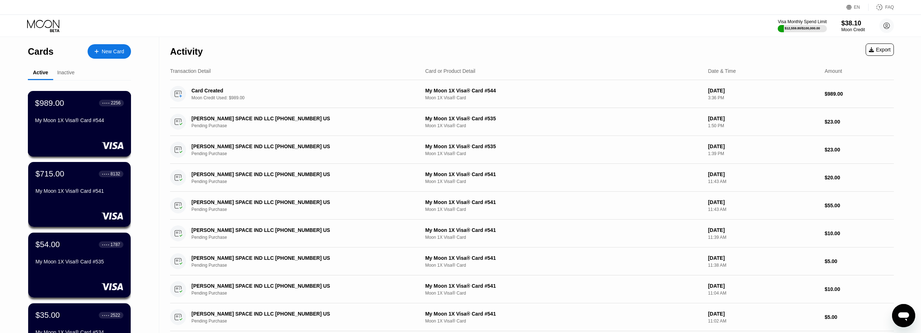 This screenshot has height=333, width=921. I want to click on div: 11:39 AM, so click(763, 237).